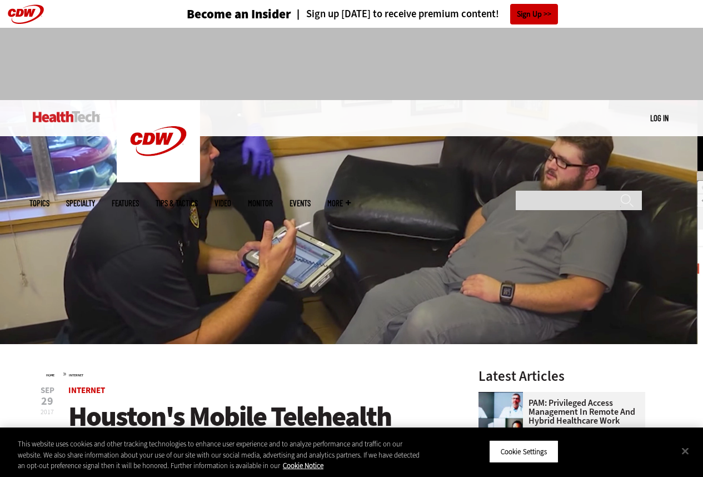 The width and height of the screenshot is (703, 477). I want to click on span: 29, so click(47, 401).